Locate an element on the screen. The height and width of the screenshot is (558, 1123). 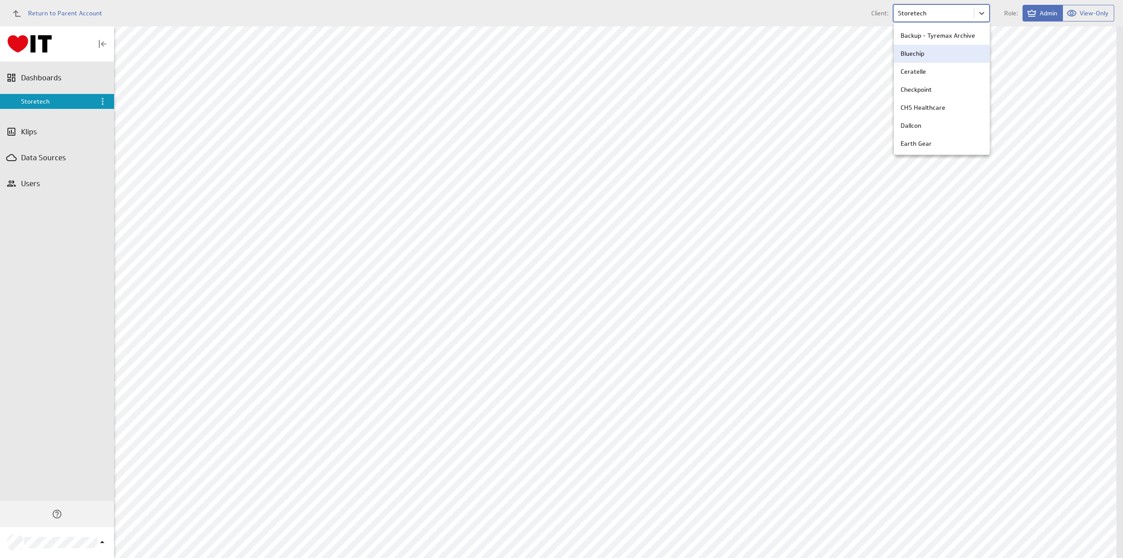
p: Ceratelle is located at coordinates (914, 72).